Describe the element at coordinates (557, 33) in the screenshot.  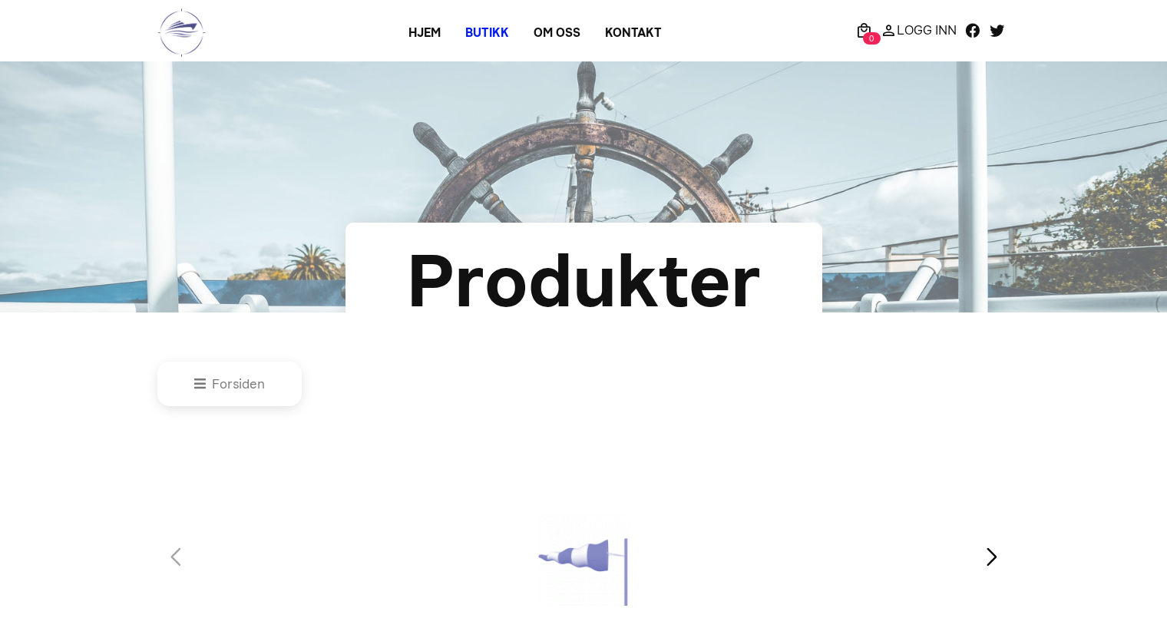
I see `a: Om oss` at that location.